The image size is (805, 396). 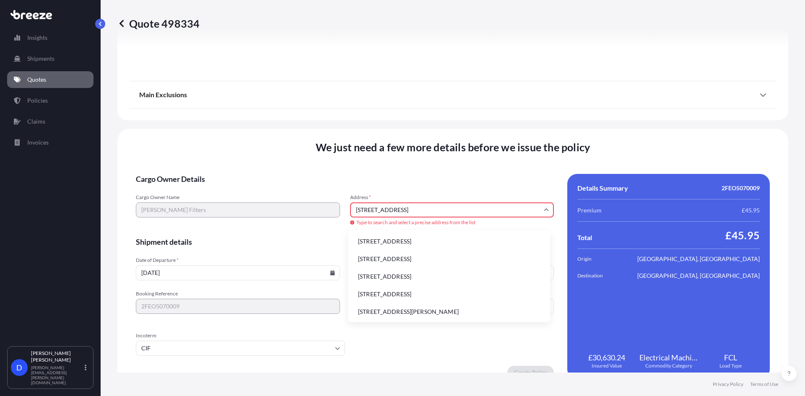 I want to click on a: Quotes, so click(x=50, y=80).